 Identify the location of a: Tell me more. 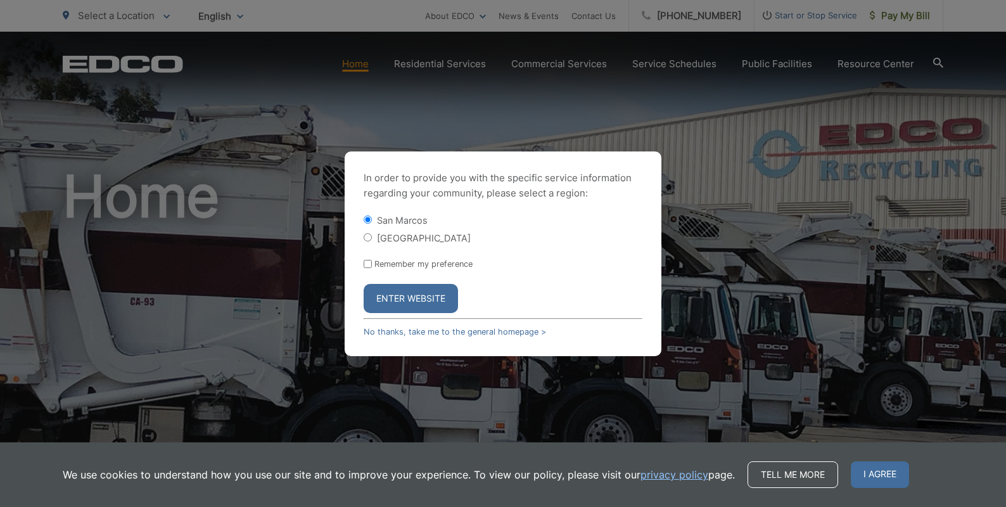
(792, 474).